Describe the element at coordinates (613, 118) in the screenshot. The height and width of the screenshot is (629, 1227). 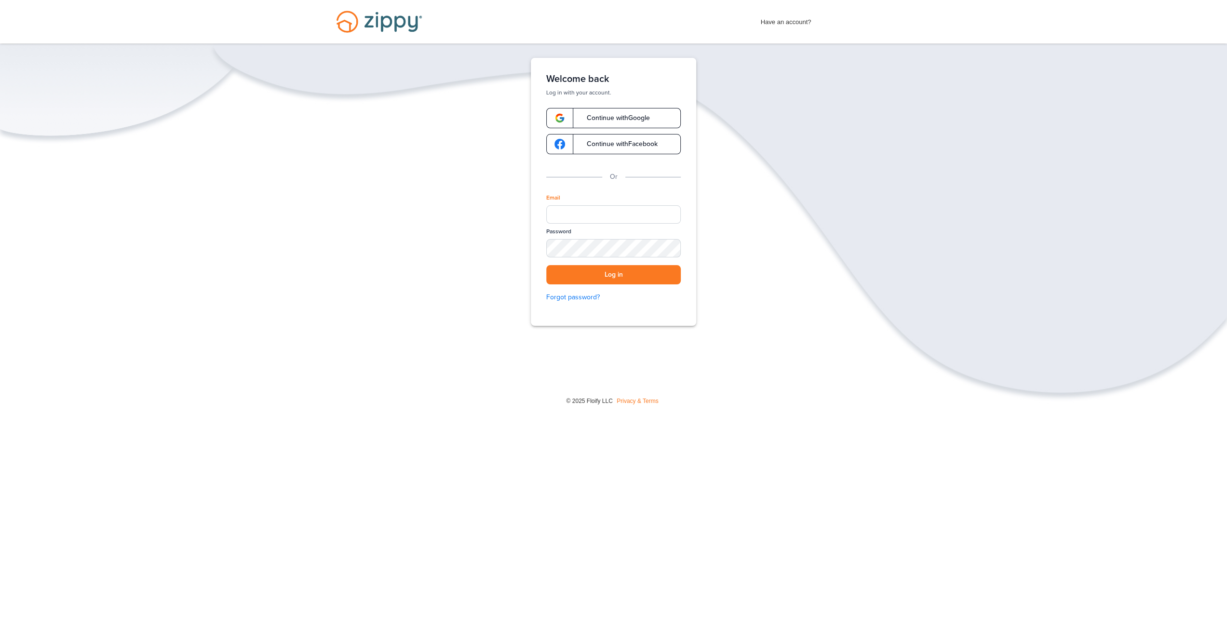
I see `span: Continue with Google` at that location.